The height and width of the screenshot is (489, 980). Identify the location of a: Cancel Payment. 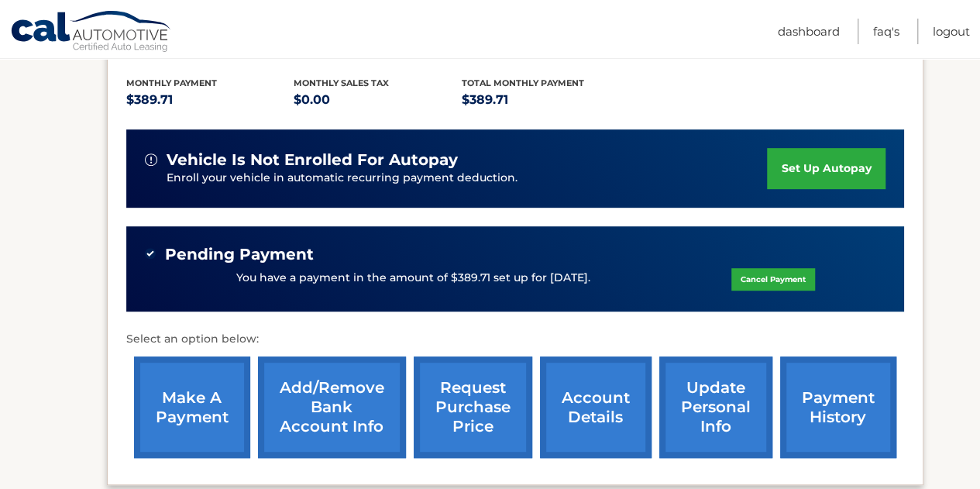
(773, 279).